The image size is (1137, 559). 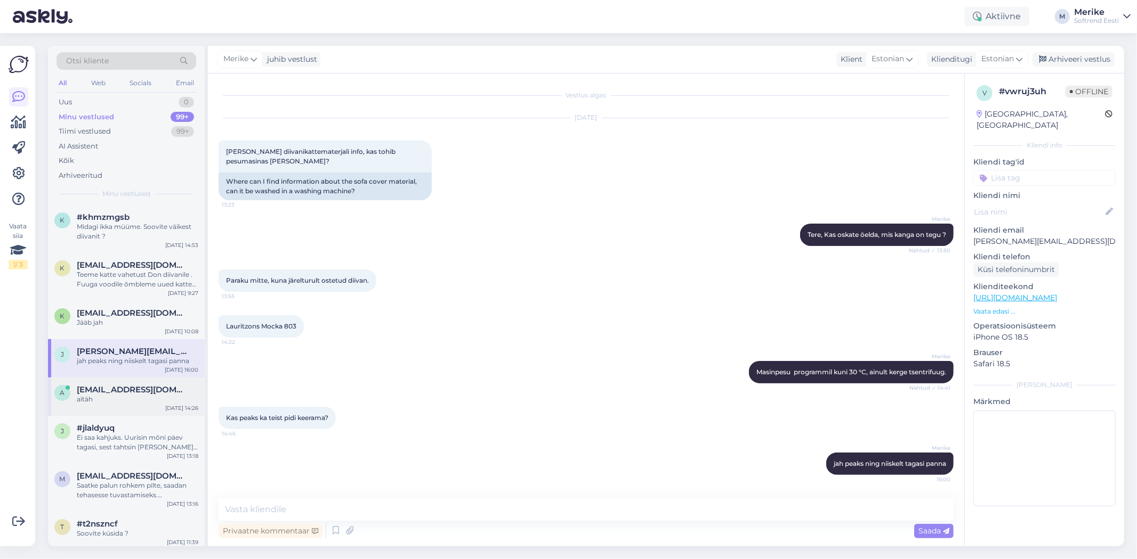 What do you see at coordinates (62, 393) in the screenshot?
I see `span: a` at bounding box center [62, 393].